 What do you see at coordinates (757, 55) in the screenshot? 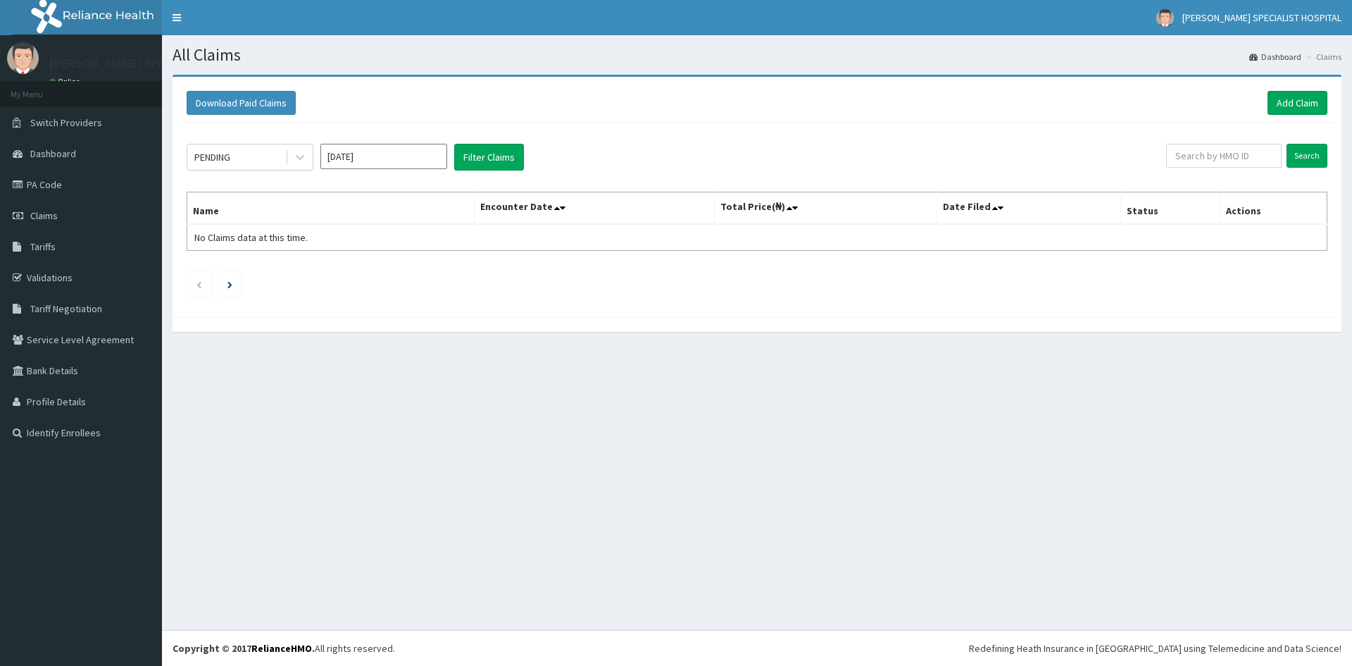
I see `h1: All Claims` at bounding box center [757, 55].